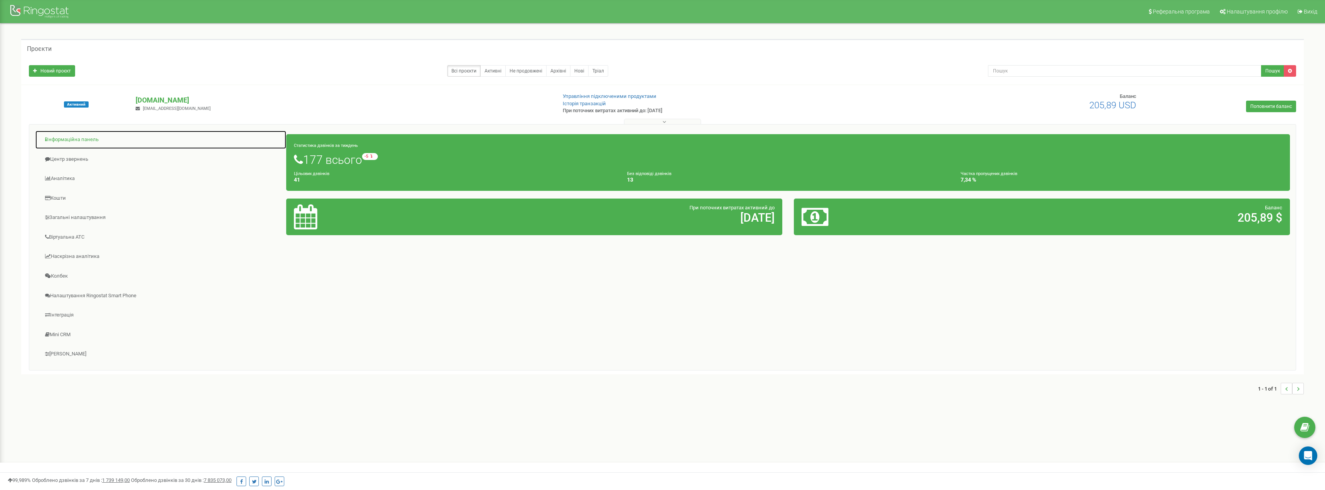 The width and height of the screenshot is (1325, 490). What do you see at coordinates (1124, 217) in the screenshot?
I see `h2: 205,89 $` at bounding box center [1124, 217].